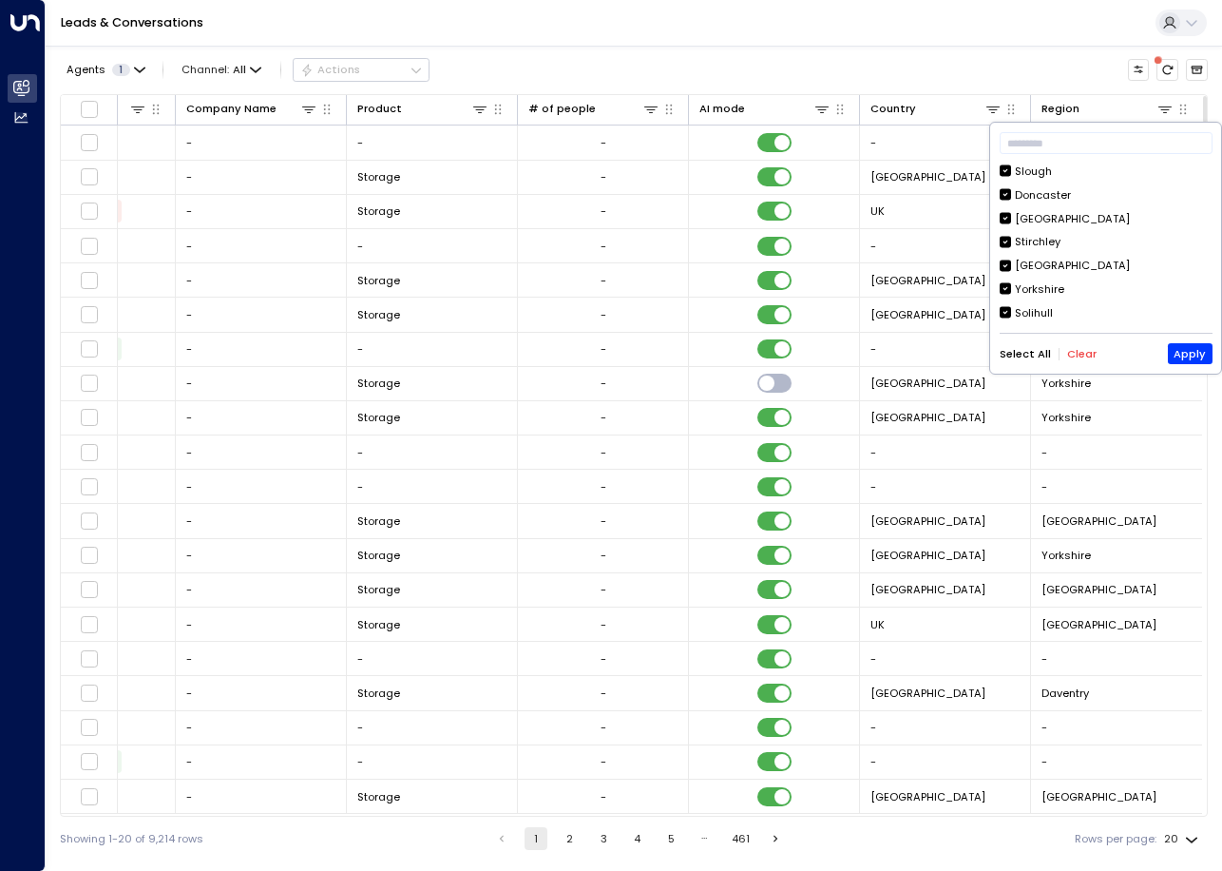 The width and height of the screenshot is (1222, 871). I want to click on span: Surrey, so click(1099, 625).